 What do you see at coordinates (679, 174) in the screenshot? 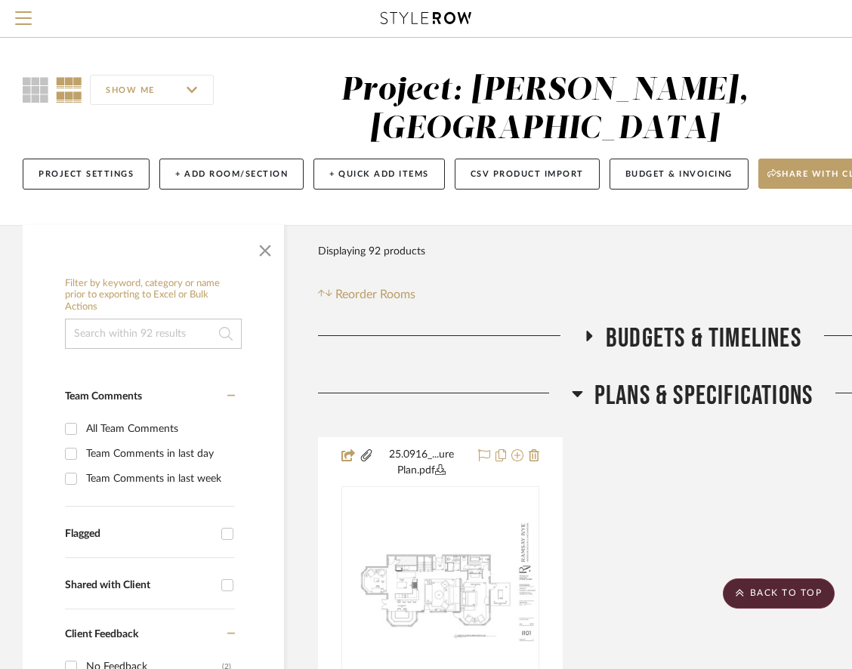
I see `button: Budget & Invoicing` at bounding box center [679, 174].